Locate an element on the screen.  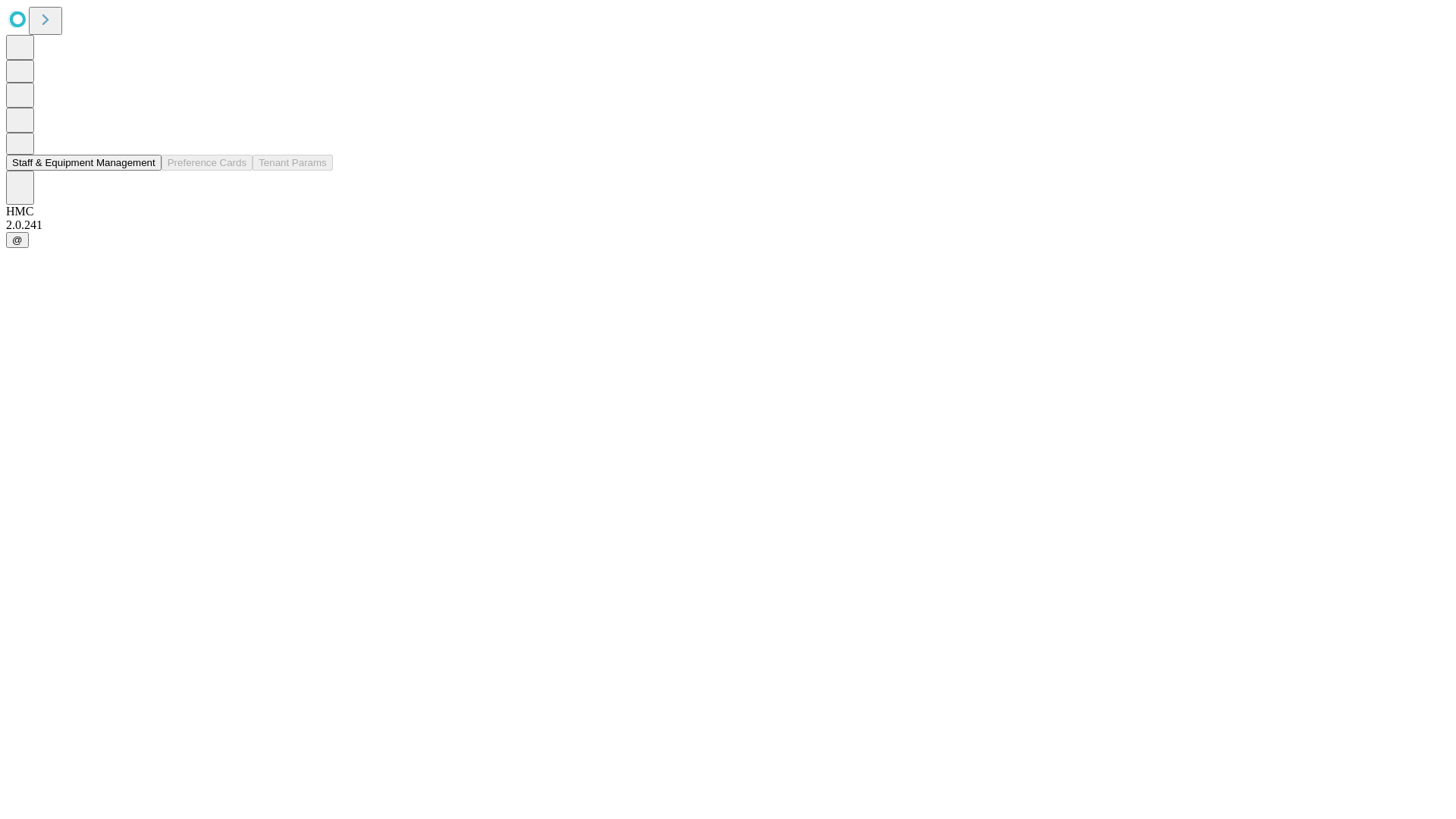
button: Preference Cards is located at coordinates (207, 163).